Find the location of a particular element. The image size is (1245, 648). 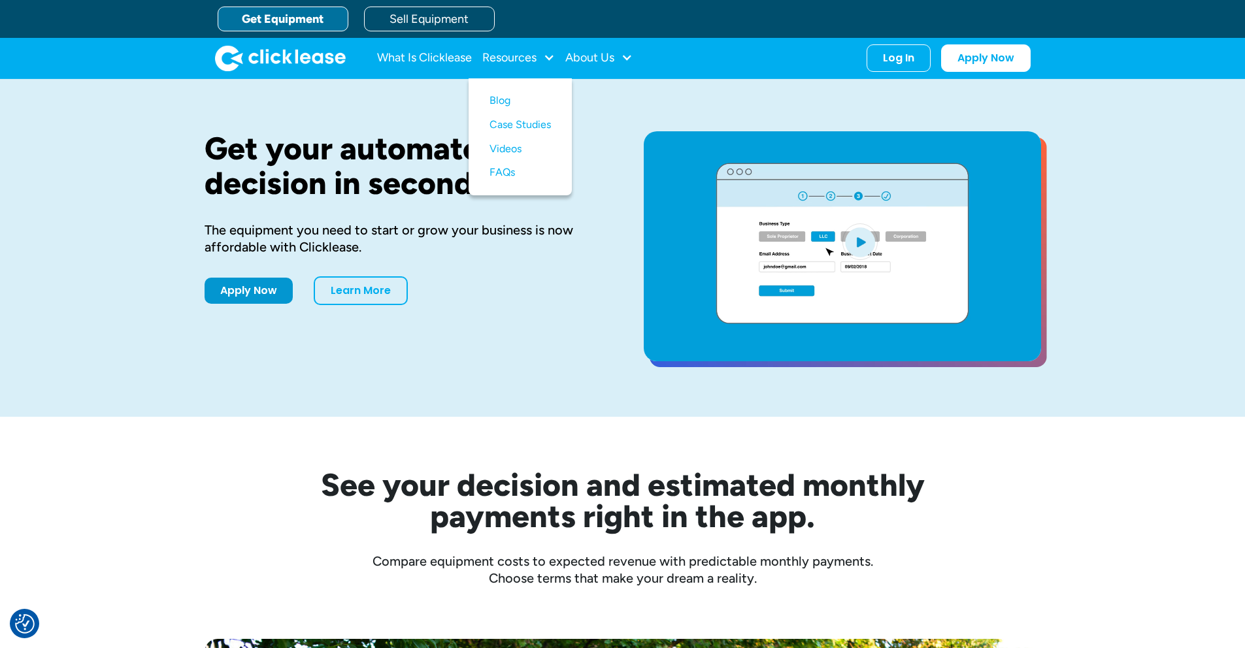

a: Learn More is located at coordinates (361, 291).